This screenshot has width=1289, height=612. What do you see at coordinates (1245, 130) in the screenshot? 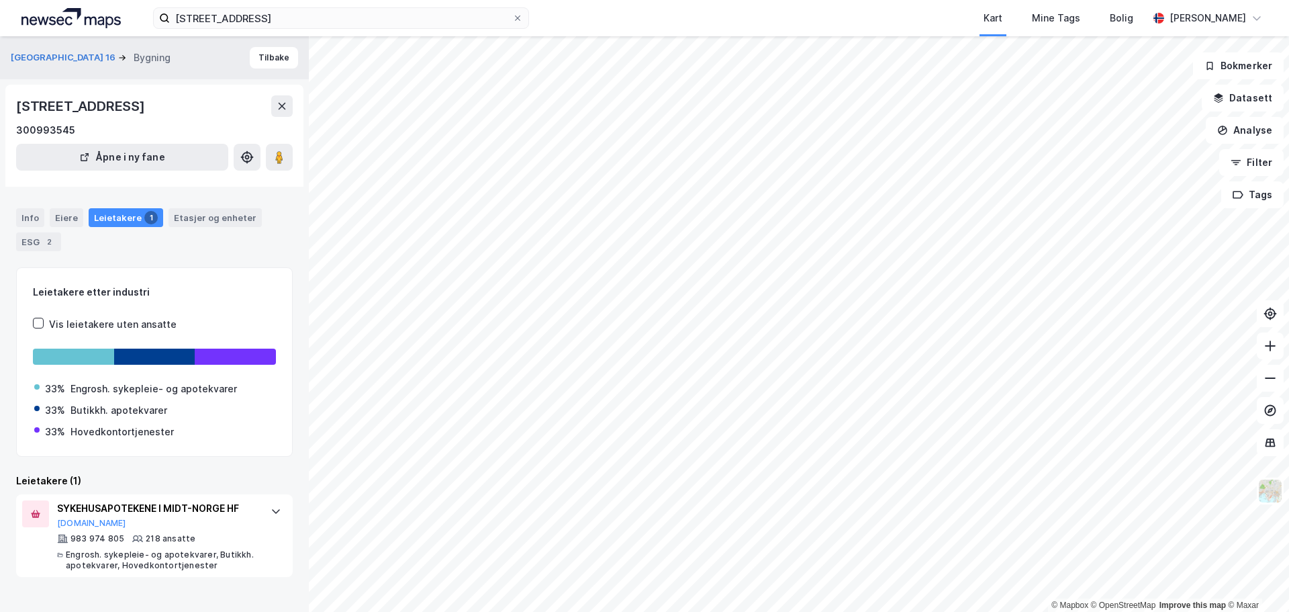
I see `button: Analyse` at bounding box center [1245, 130].